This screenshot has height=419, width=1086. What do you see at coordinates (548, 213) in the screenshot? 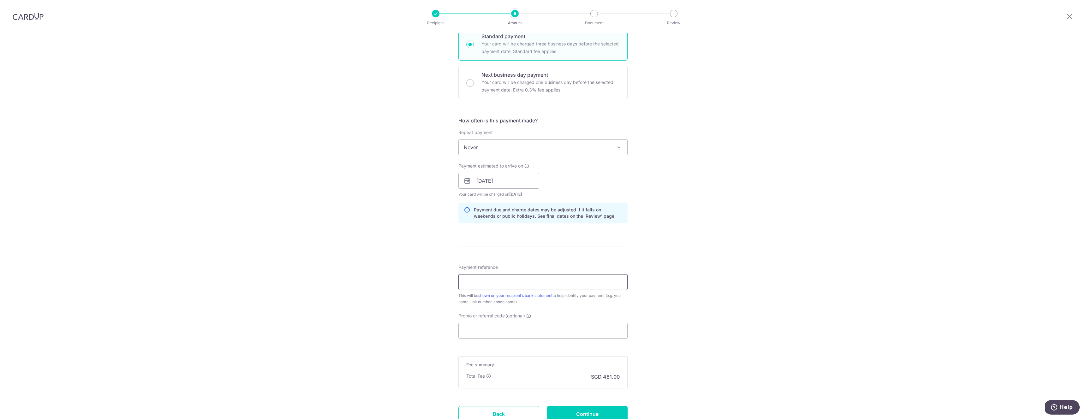
I see `p: Payment due and charge dates may be adjusted if it falls on weekends or public holidays. See fina...` at bounding box center [548, 213].